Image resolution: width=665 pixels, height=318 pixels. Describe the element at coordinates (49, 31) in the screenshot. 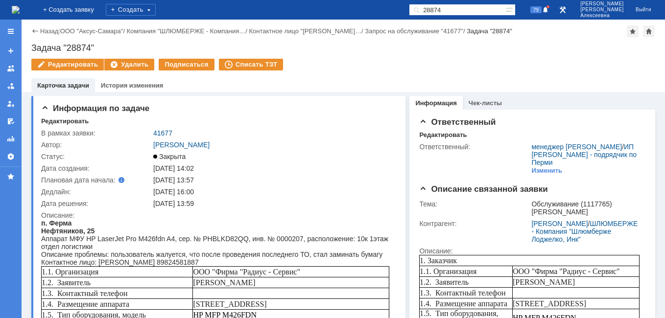

I see `a: Назад` at that location.